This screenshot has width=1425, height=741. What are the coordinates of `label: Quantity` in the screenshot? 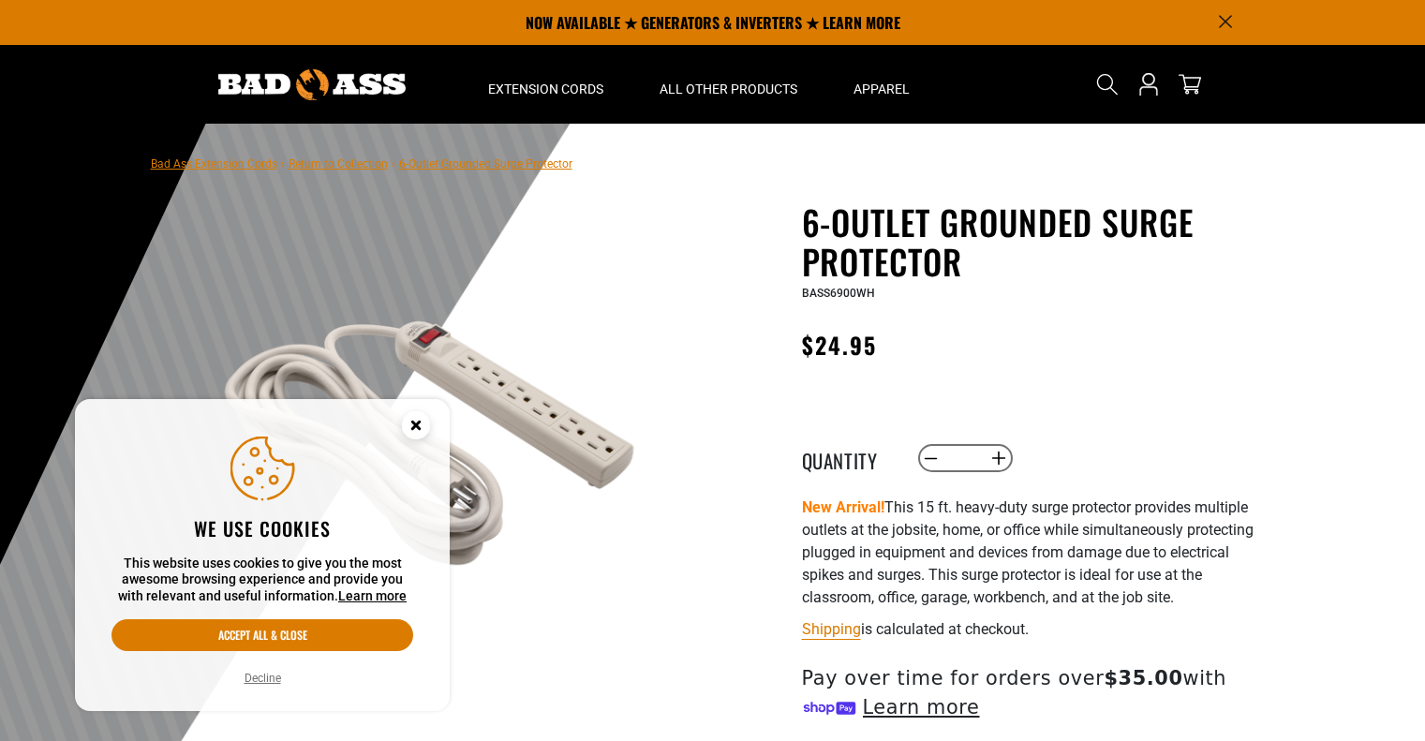 It's located at (849, 458).